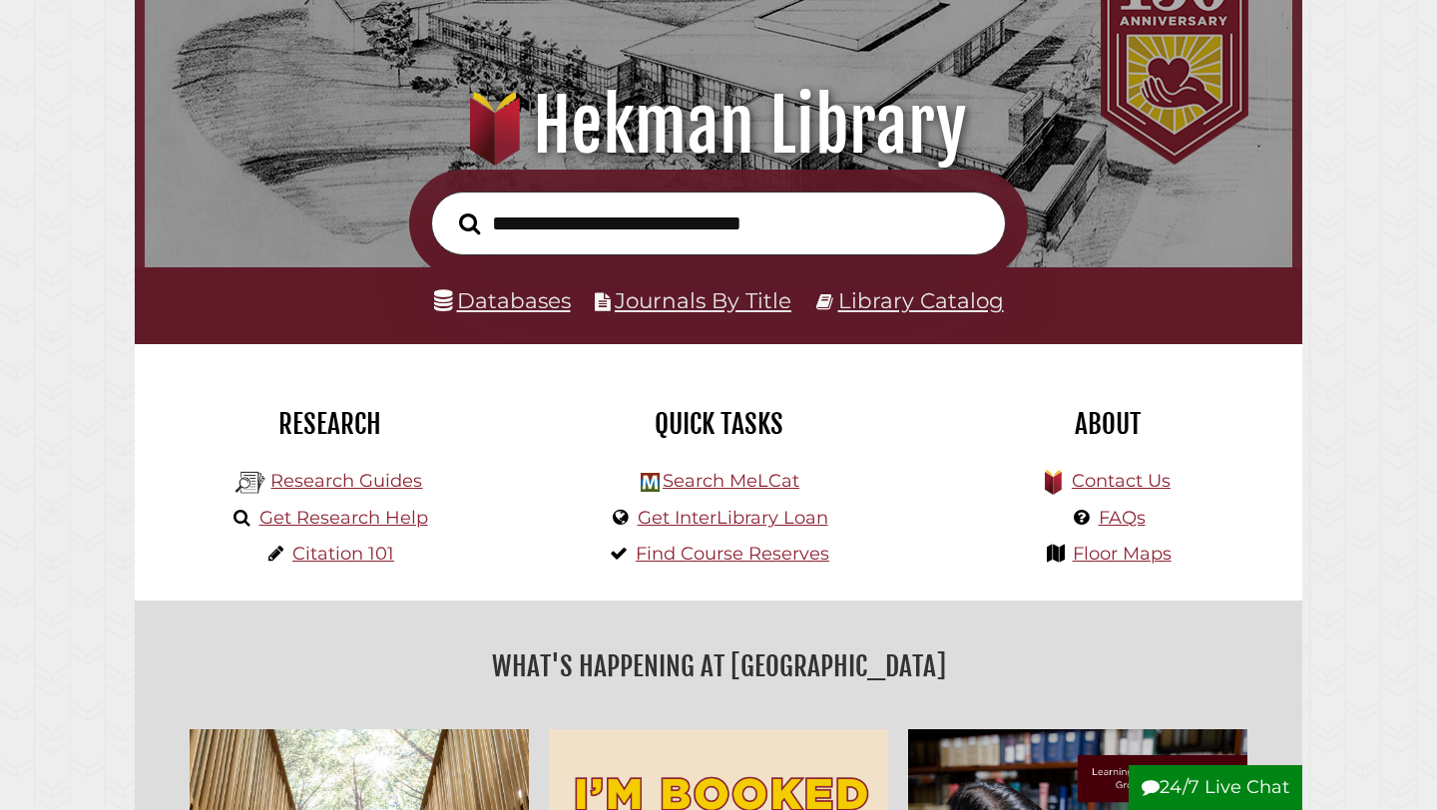 Image resolution: width=1437 pixels, height=810 pixels. Describe the element at coordinates (730, 481) in the screenshot. I see `a: Search MeLCat` at that location.